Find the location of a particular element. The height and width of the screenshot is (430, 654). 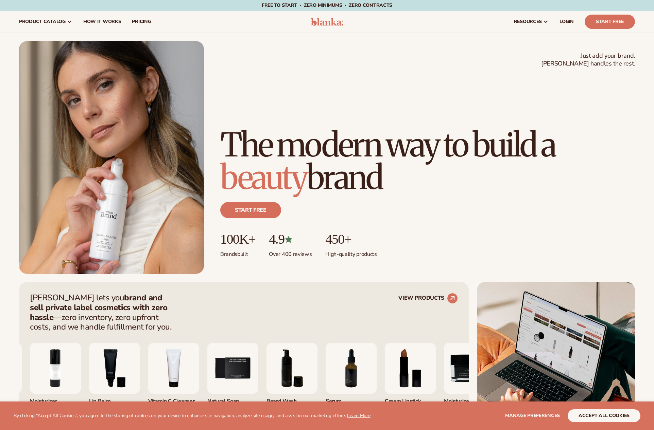

span: Free to start · ZERO minimums · ZERO contracts is located at coordinates (327, 5).